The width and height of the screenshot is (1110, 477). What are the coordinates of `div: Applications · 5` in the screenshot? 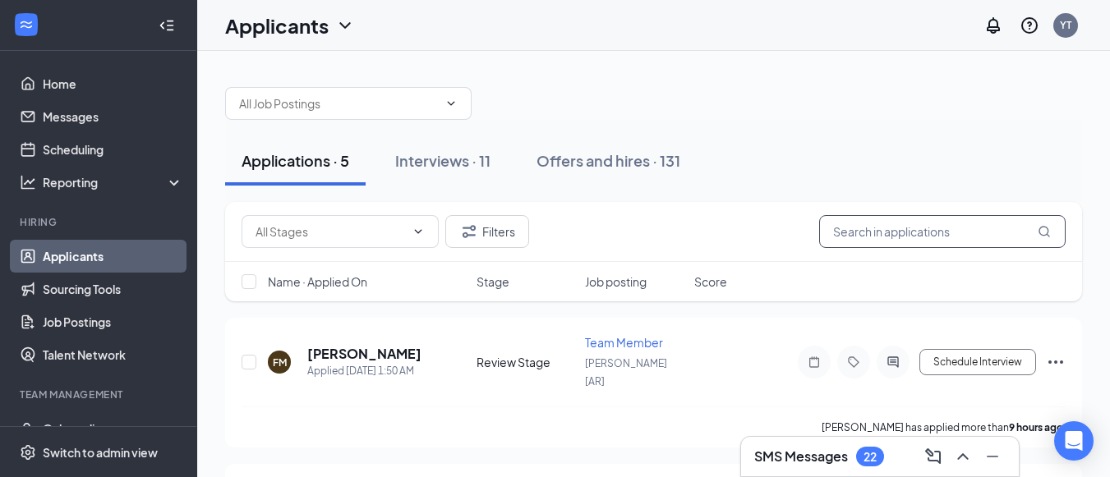 It's located at (295, 160).